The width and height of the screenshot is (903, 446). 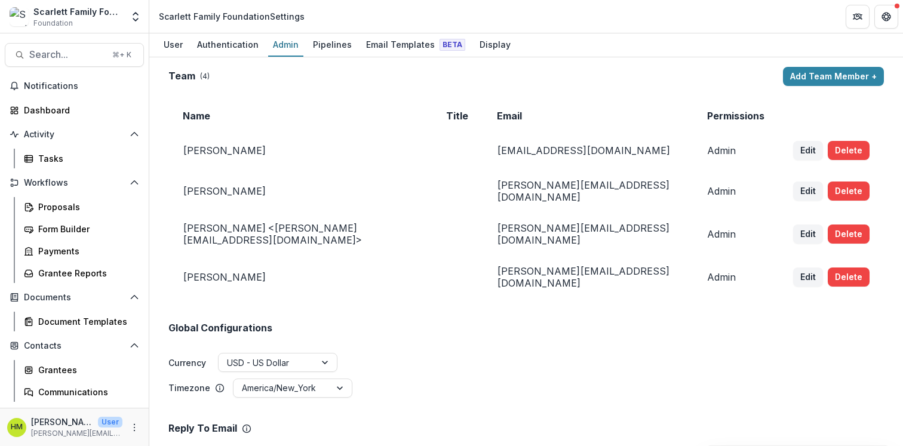 What do you see at coordinates (81, 86) in the screenshot?
I see `span: Notifications` at bounding box center [81, 86].